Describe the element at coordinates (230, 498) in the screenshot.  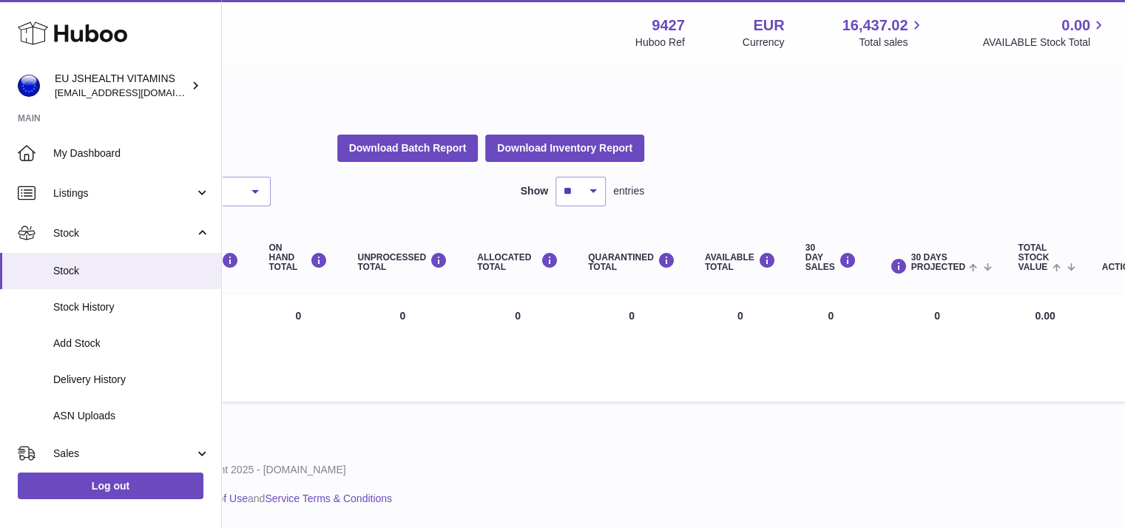
I see `li: and` at that location.